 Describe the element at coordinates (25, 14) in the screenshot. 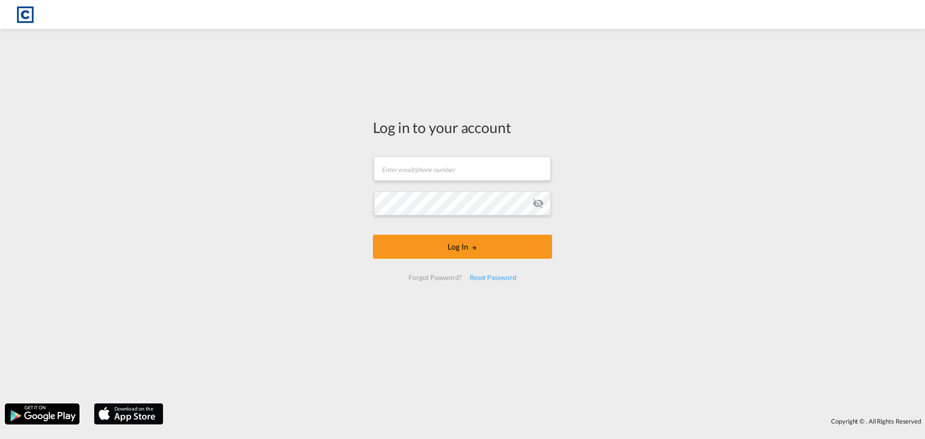

I see `img: 1fdb9190129311efbfaf67cbb4249bed.jpeg` at that location.